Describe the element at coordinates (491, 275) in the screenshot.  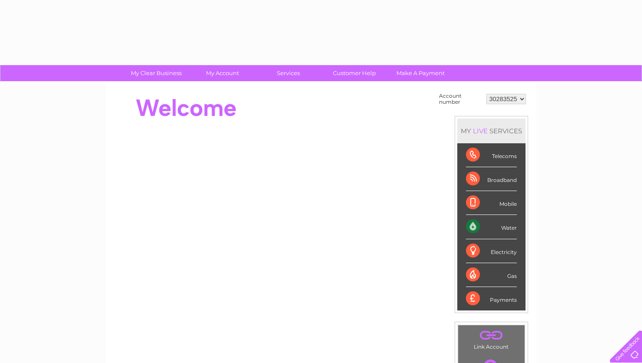
I see `div: Gas` at that location.